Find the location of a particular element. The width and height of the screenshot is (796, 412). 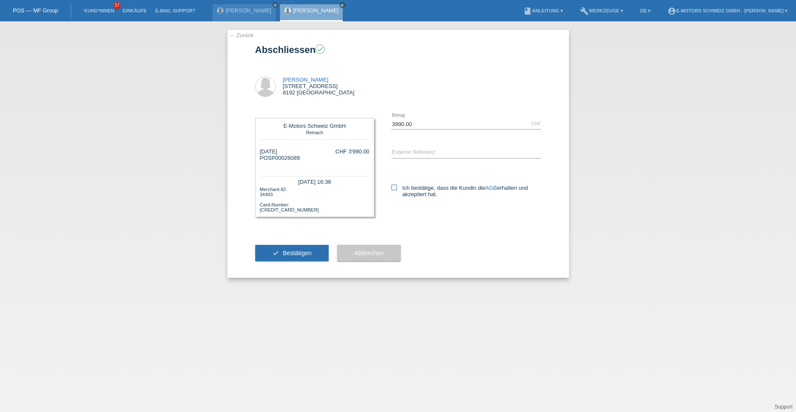

i: book is located at coordinates (528, 11).